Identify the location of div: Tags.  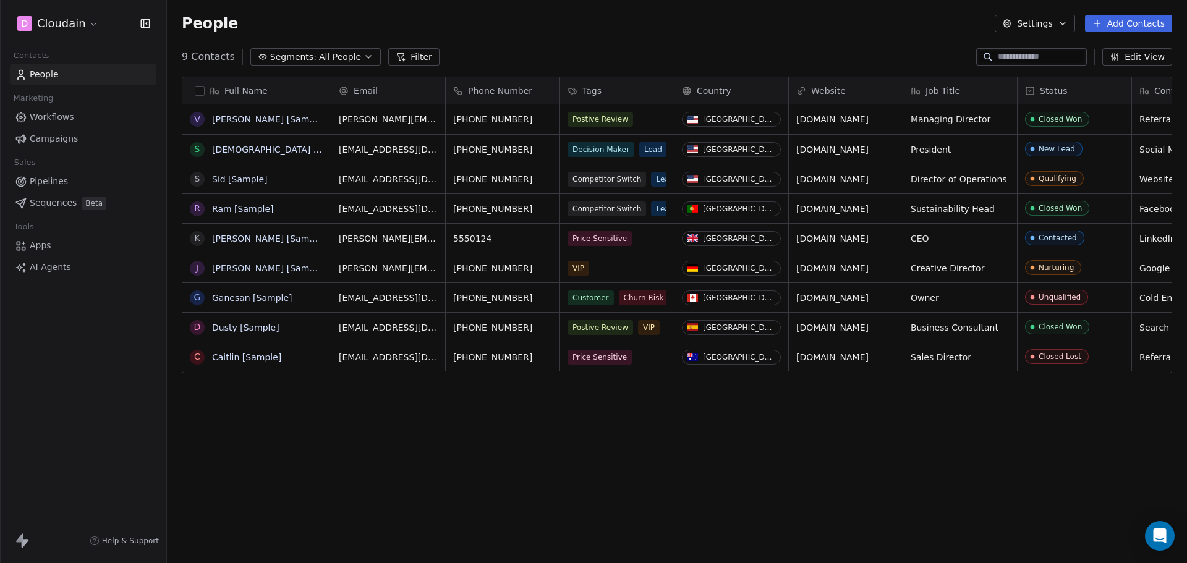
(617, 90).